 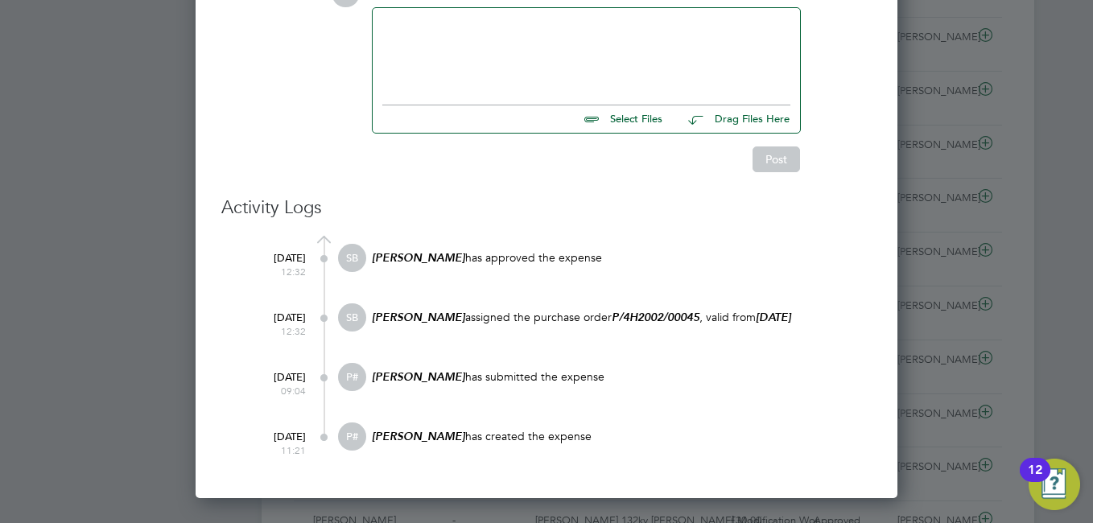 What do you see at coordinates (1054, 485) in the screenshot?
I see `button: Open Resource Center, 12 new notifications` at bounding box center [1054, 485].